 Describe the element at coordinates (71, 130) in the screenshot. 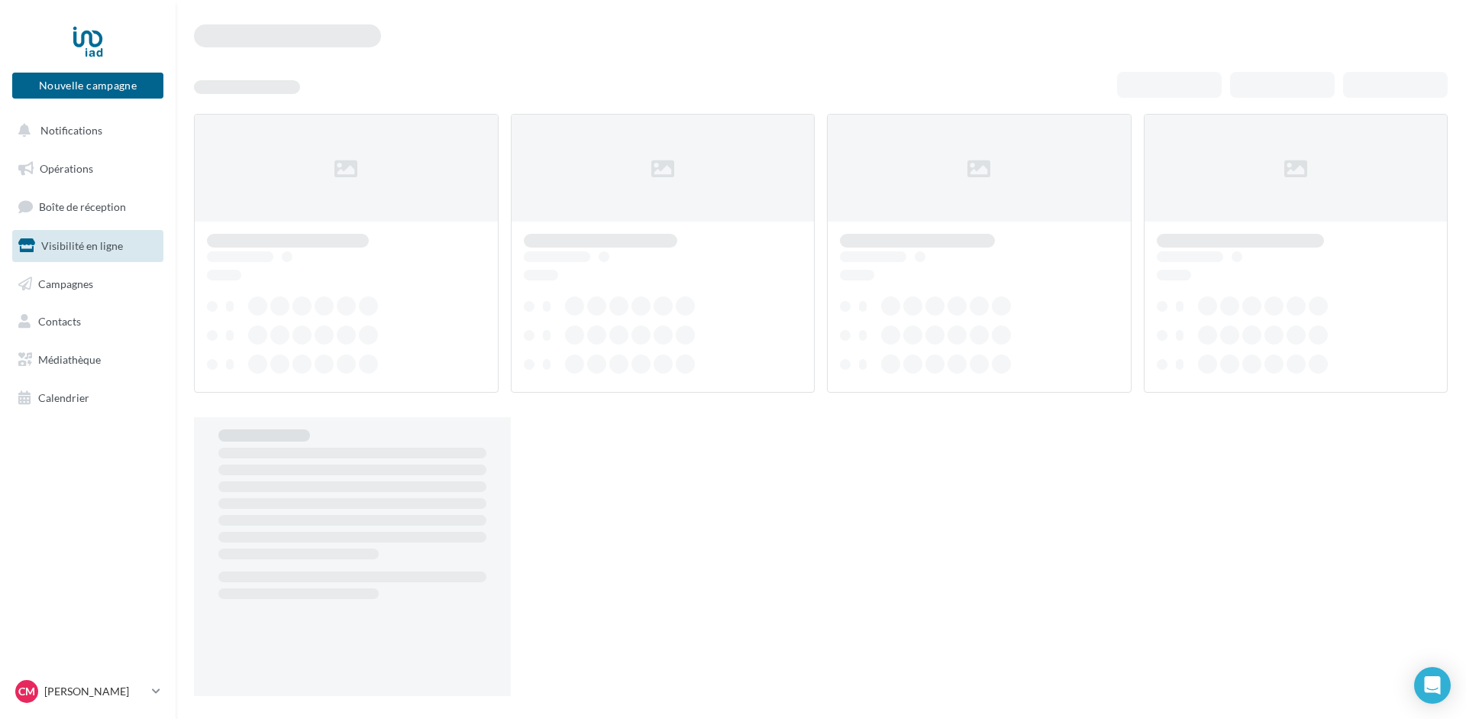

I see `span: Notifications` at that location.